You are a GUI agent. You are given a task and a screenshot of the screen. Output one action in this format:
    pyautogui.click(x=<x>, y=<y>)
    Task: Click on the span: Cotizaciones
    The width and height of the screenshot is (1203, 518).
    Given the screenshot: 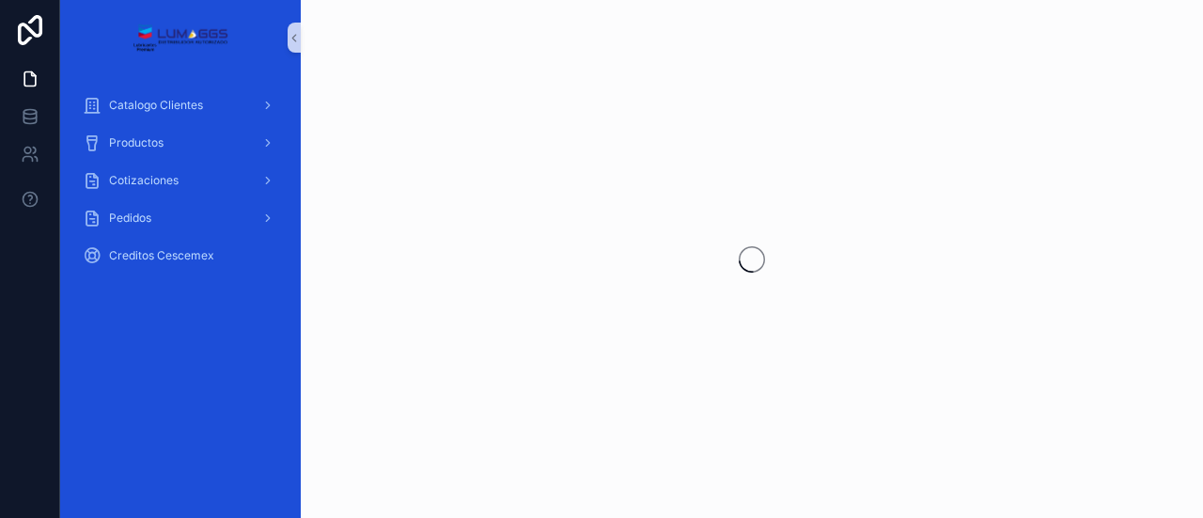 What is the action you would take?
    pyautogui.click(x=144, y=180)
    